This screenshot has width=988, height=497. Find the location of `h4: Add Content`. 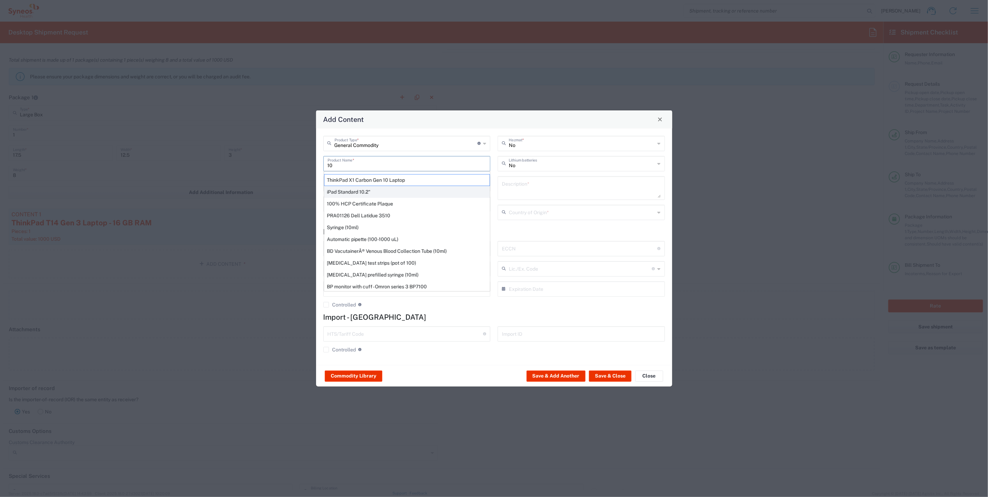

h4: Add Content is located at coordinates (343, 119).